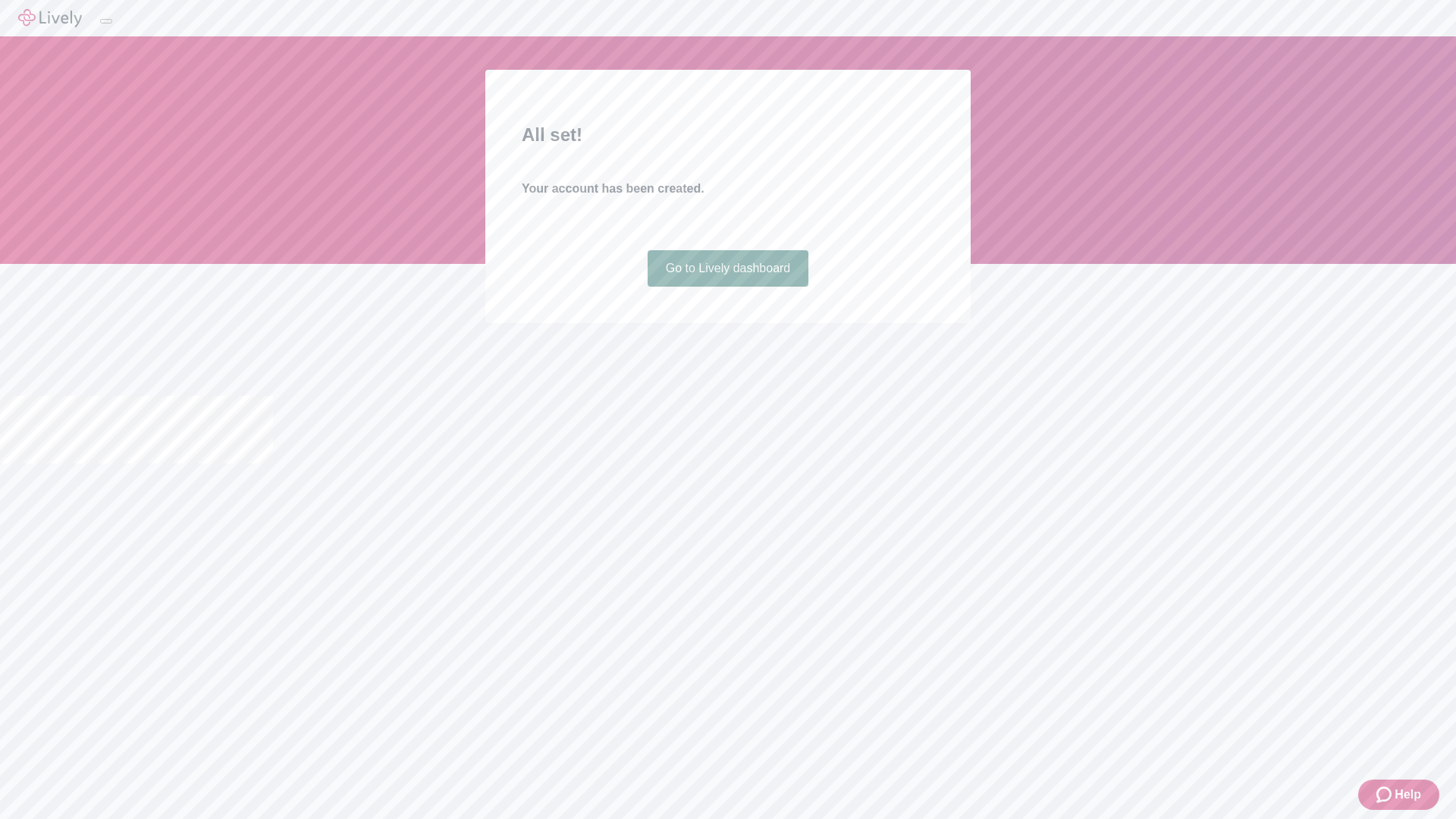 The image size is (1456, 819). Describe the element at coordinates (728, 135) in the screenshot. I see `h2: All set!` at that location.